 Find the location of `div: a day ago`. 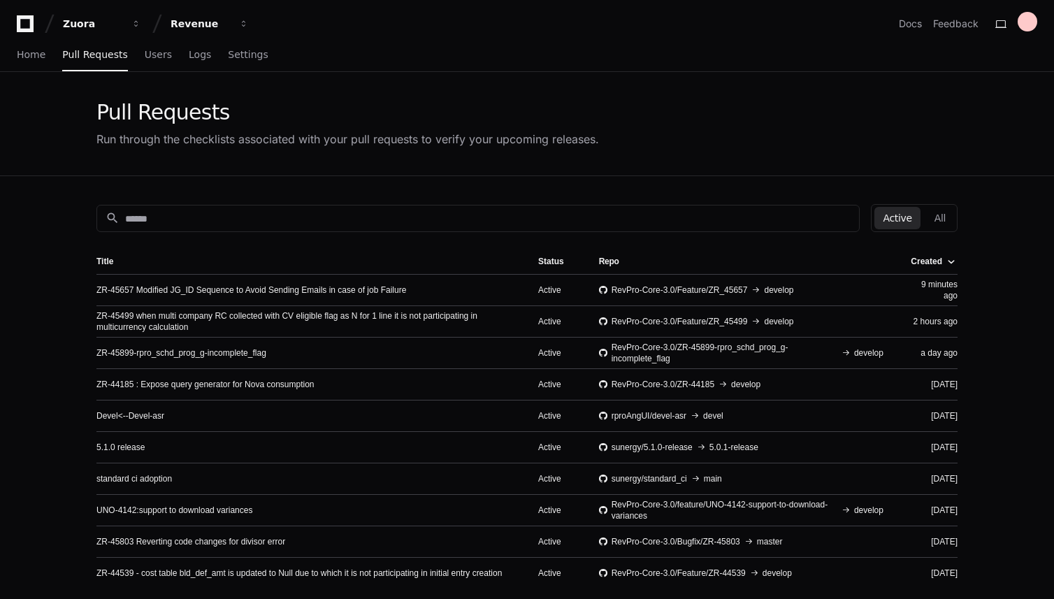

div: a day ago is located at coordinates (932, 353).